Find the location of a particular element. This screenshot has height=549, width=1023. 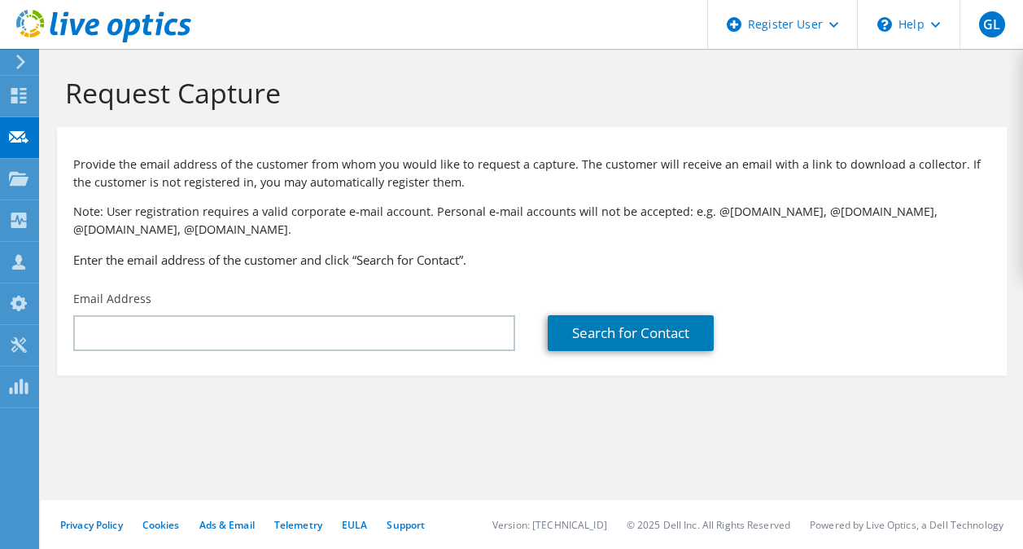

label: Email Address is located at coordinates (112, 299).